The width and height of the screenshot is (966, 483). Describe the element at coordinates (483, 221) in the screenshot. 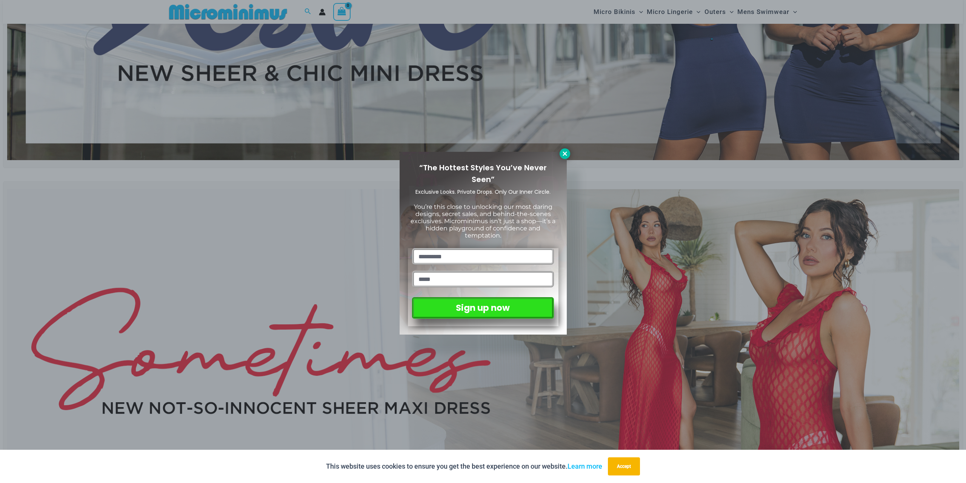

I see `span: You’re this close to unlocking our most daring designs, secret sales, and behind-the-scenes exclu...` at that location.